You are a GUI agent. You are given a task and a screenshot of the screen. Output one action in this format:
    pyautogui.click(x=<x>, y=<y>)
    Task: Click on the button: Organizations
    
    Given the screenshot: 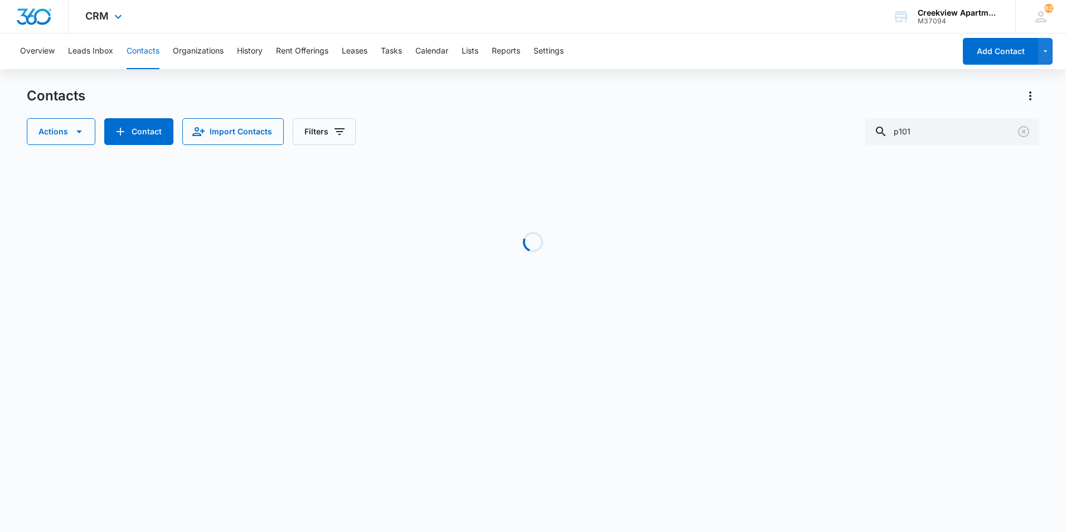 What is the action you would take?
    pyautogui.click(x=198, y=51)
    